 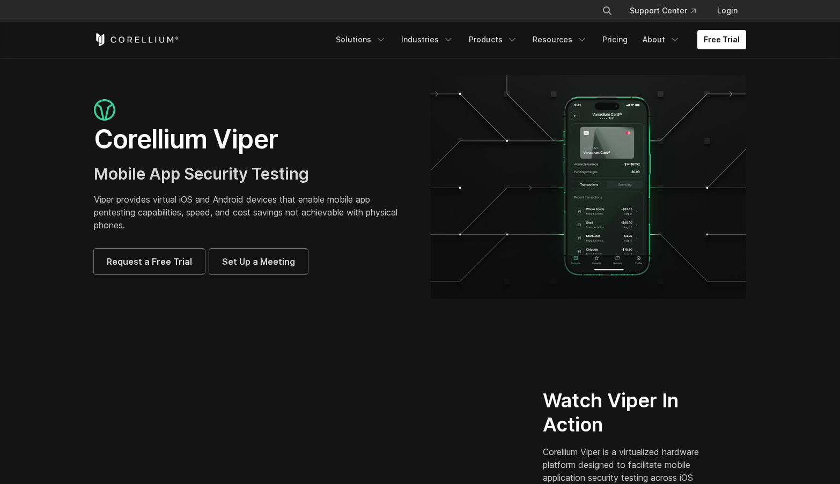 I want to click on p: Viper provides virtual iOS and Android devices that enable mobile app pentesting capabilities, sp..., so click(x=252, y=212).